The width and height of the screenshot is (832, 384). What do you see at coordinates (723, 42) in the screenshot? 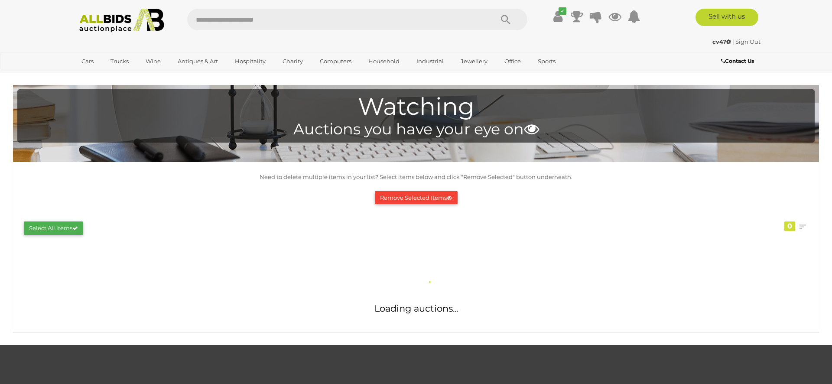
I see `a: cv47` at bounding box center [723, 42].